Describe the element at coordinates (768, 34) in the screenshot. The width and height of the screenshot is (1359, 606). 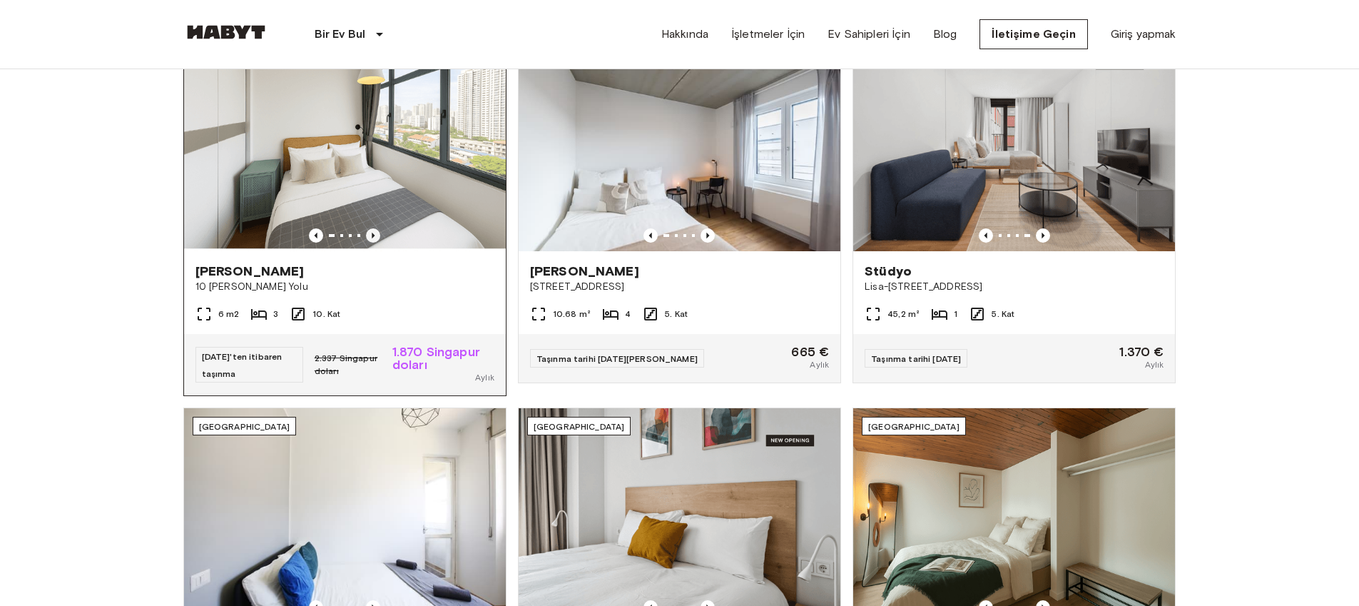
I see `a: İşletmeler İçin` at that location.